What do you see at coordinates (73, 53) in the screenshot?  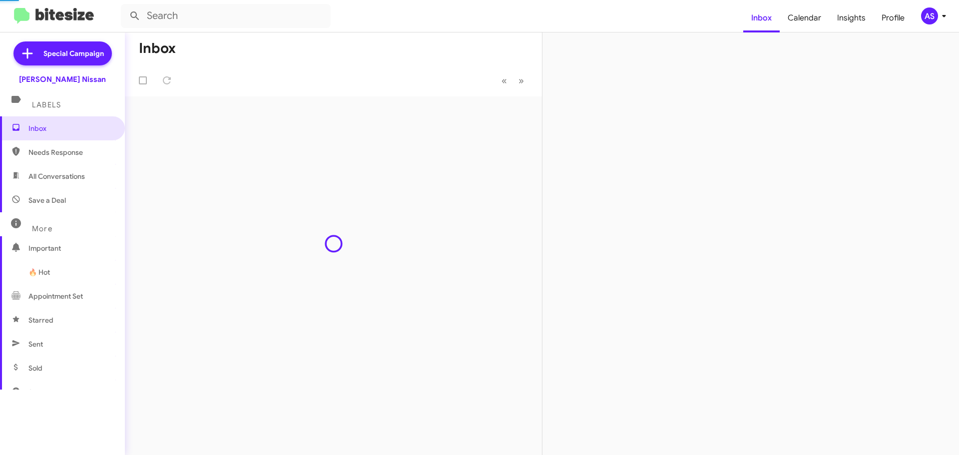 I see `span: Special Campaign` at bounding box center [73, 53].